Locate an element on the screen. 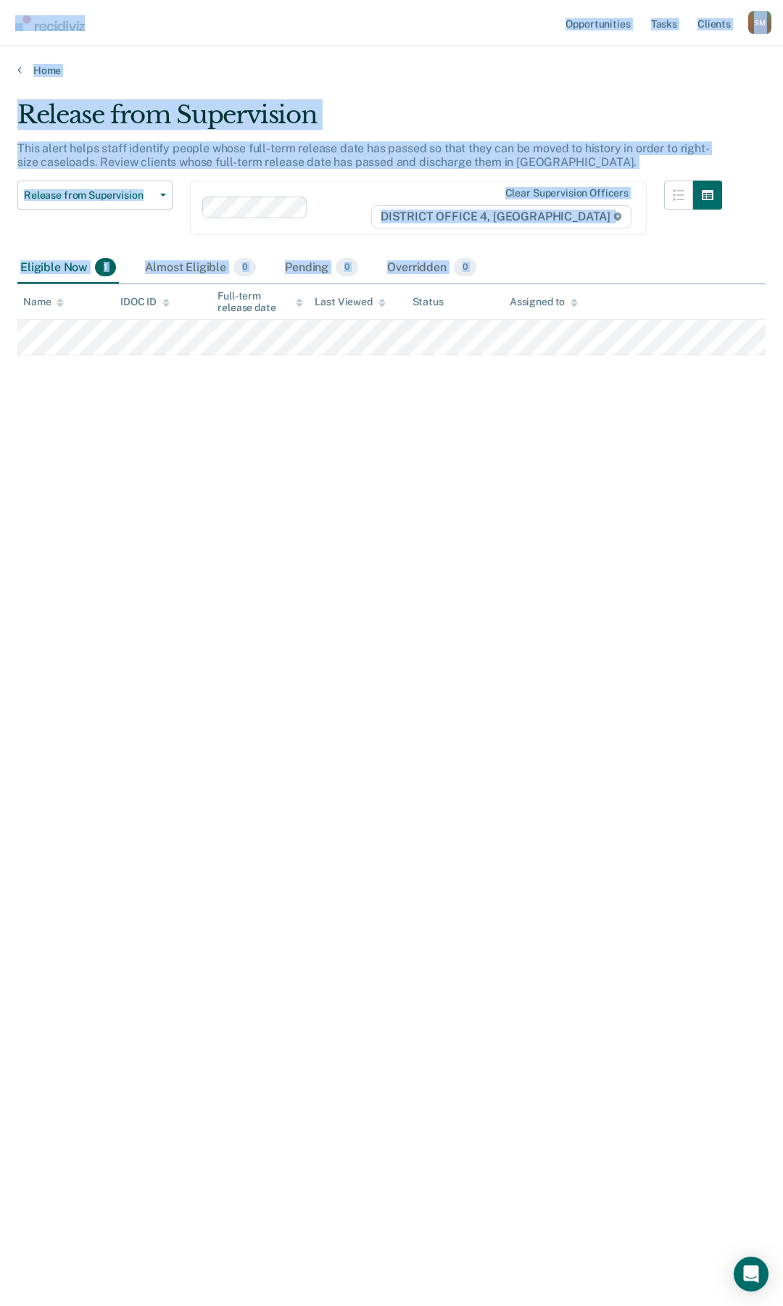  div: Open Intercom Messenger is located at coordinates (751, 1274).